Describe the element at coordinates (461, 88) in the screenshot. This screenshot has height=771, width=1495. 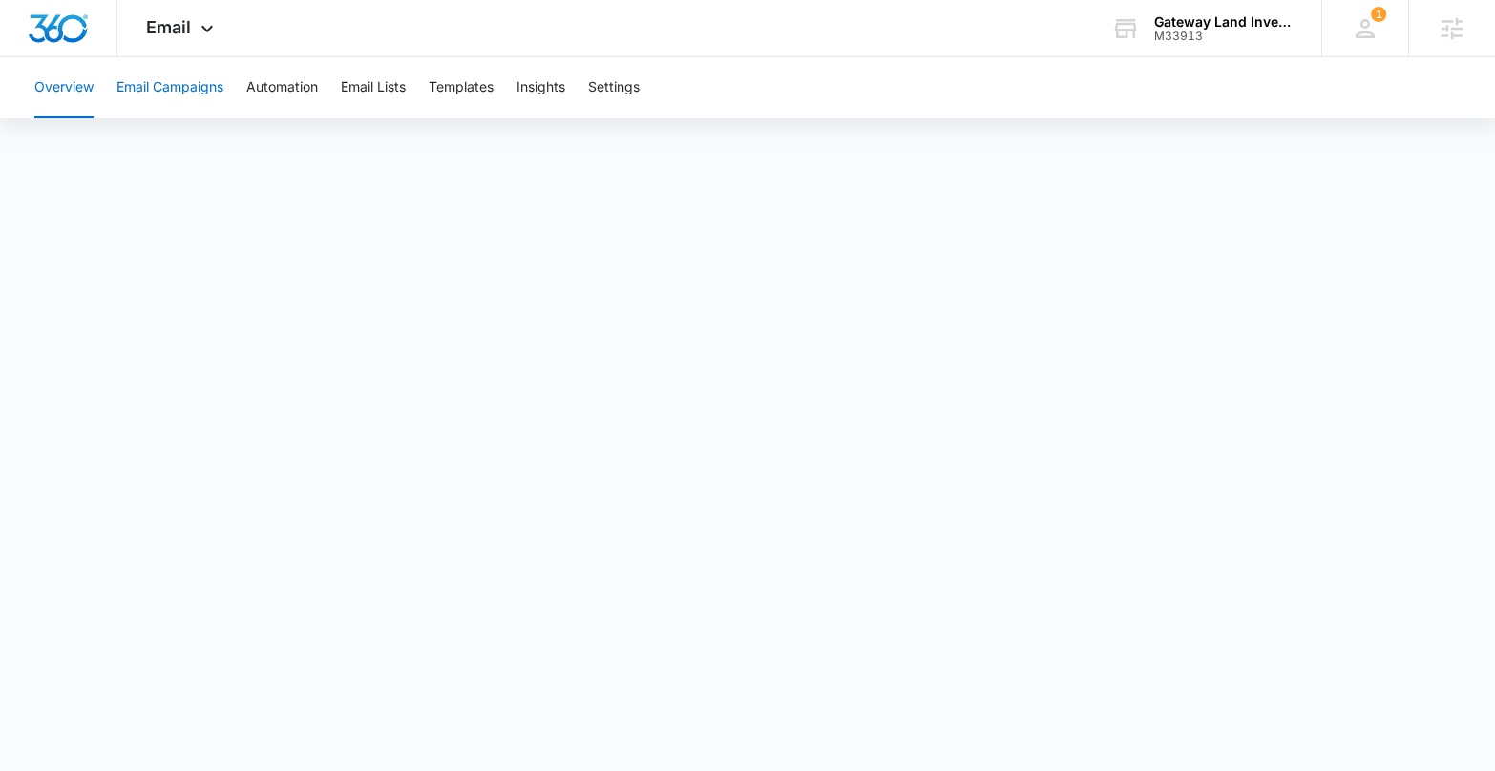
I see `button: Templates` at that location.